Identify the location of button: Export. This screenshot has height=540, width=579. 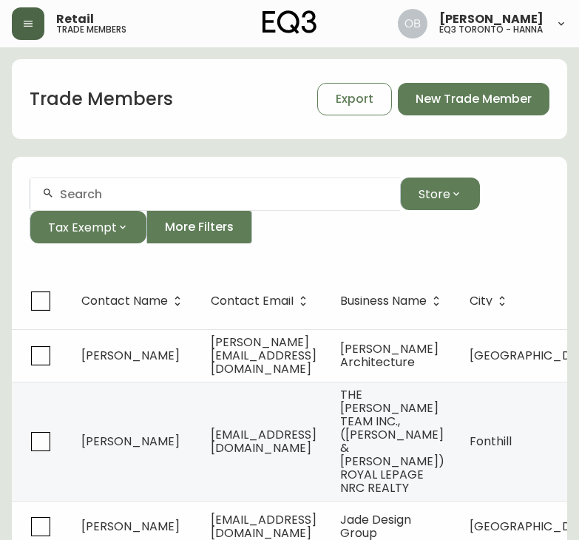
(354, 99).